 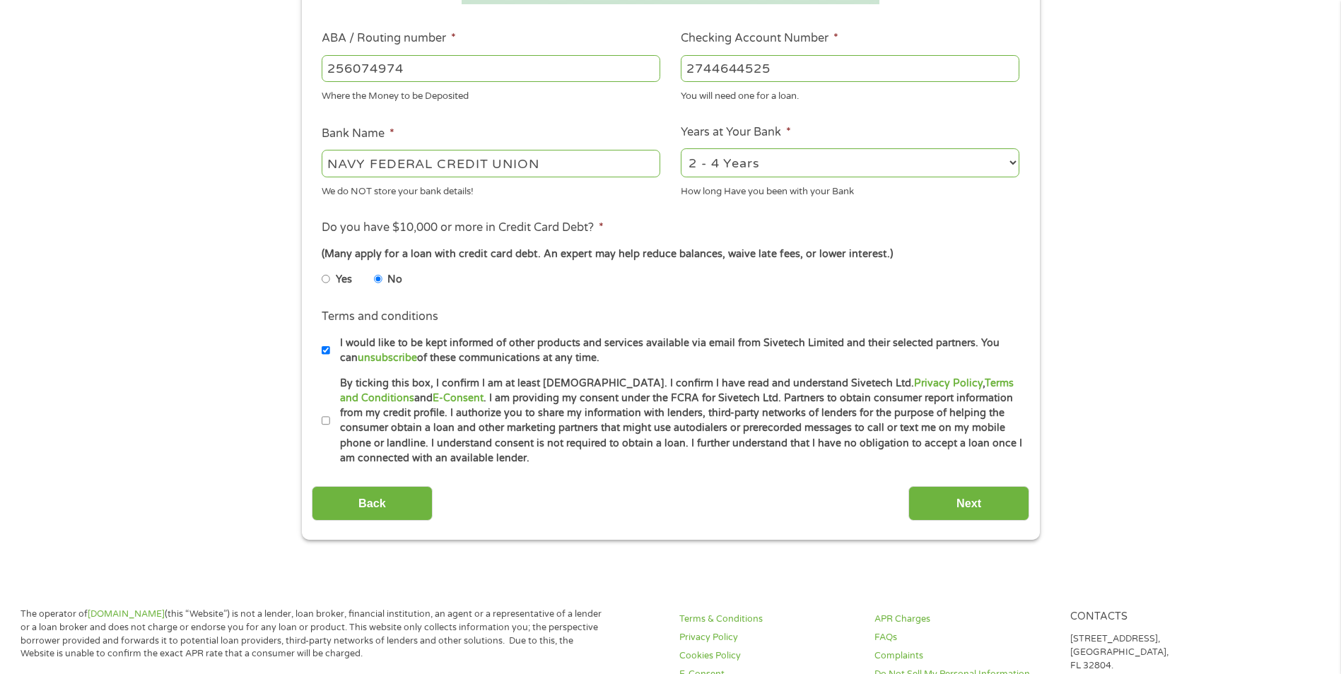 I want to click on input: Back, so click(x=372, y=503).